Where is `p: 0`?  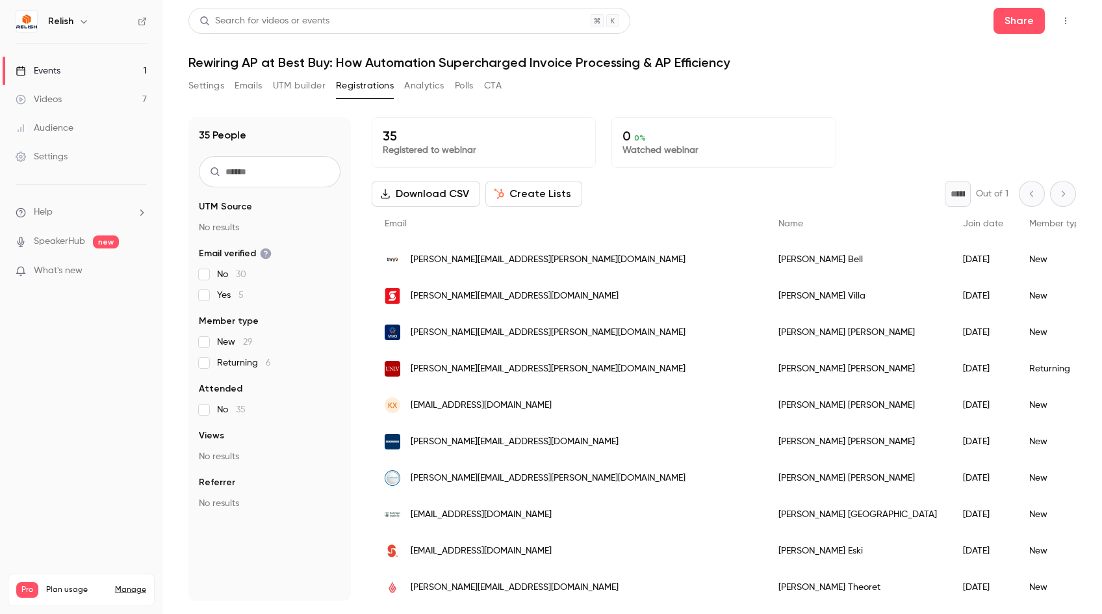
p: 0 is located at coordinates (723, 136).